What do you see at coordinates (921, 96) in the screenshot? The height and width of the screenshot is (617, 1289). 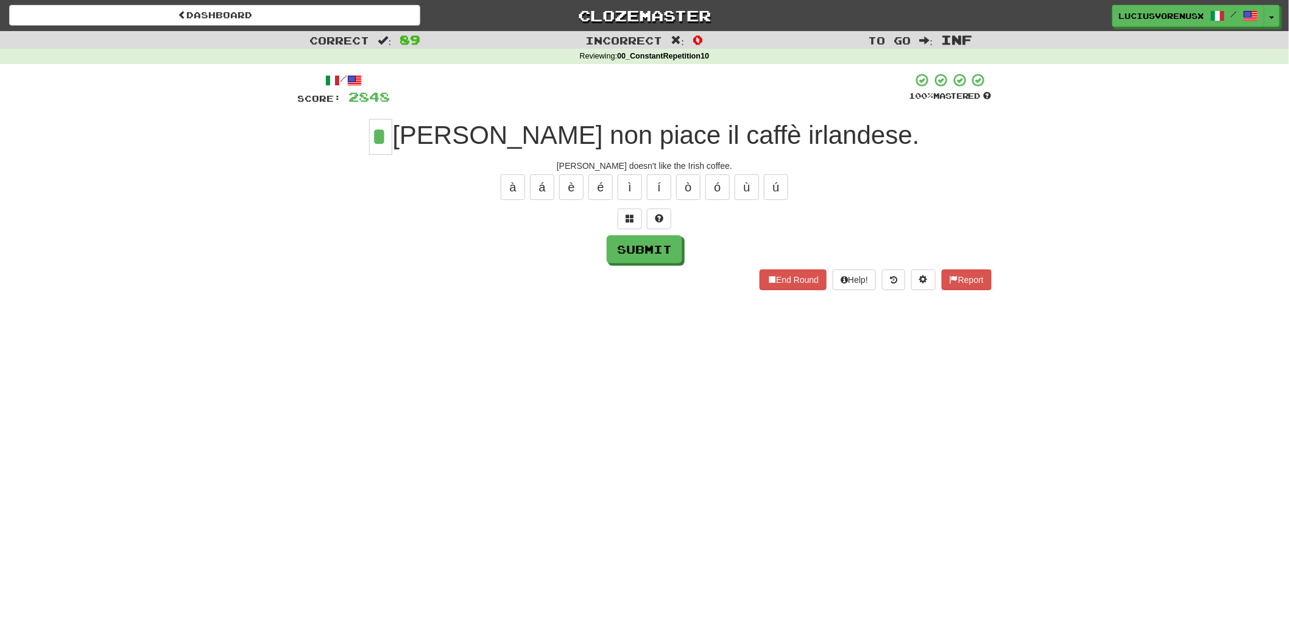 I see `span: 100 %` at bounding box center [921, 96].